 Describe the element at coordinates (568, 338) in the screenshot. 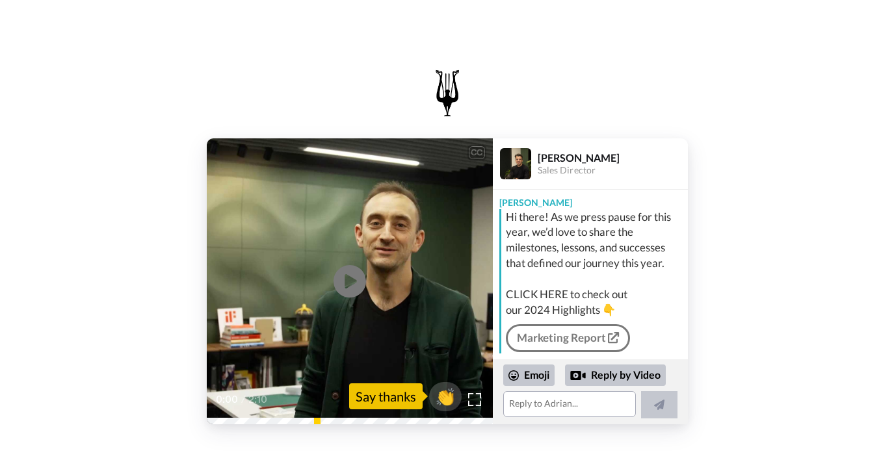

I see `a: Marketing Report` at that location.